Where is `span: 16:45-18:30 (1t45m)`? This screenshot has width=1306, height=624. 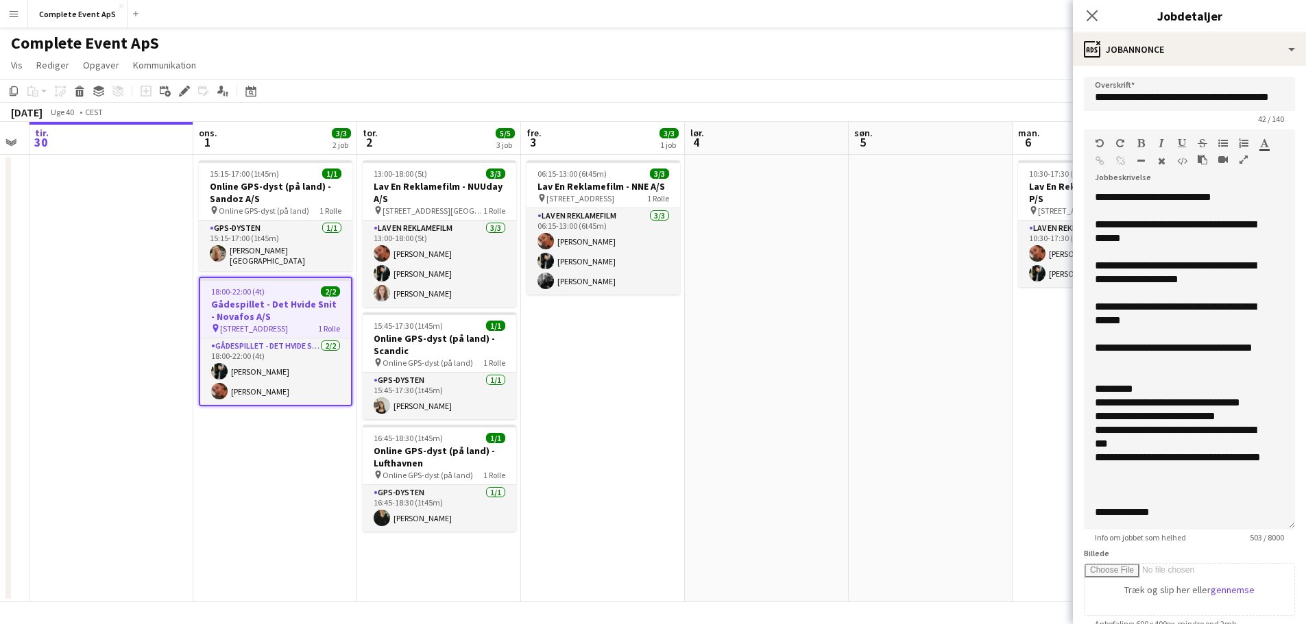
span: 16:45-18:30 (1t45m) is located at coordinates (408, 438).